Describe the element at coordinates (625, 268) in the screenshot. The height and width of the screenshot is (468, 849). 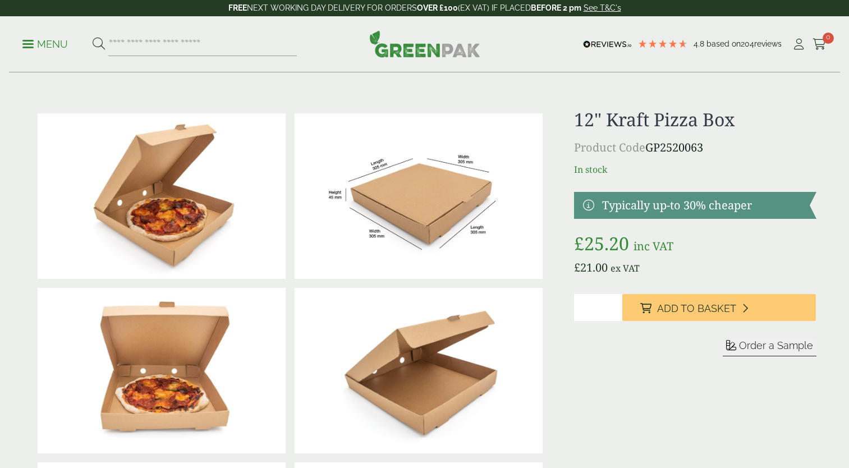
I see `span: ex VAT` at that location.